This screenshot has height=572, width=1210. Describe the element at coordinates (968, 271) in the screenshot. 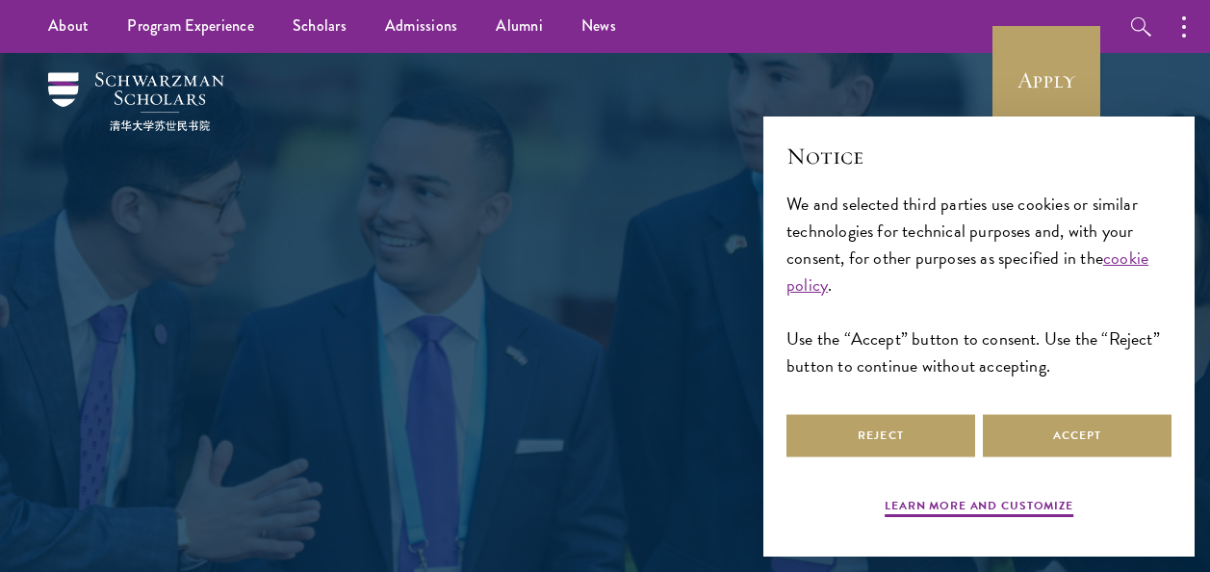

I see `a: cookie policy` at that location.